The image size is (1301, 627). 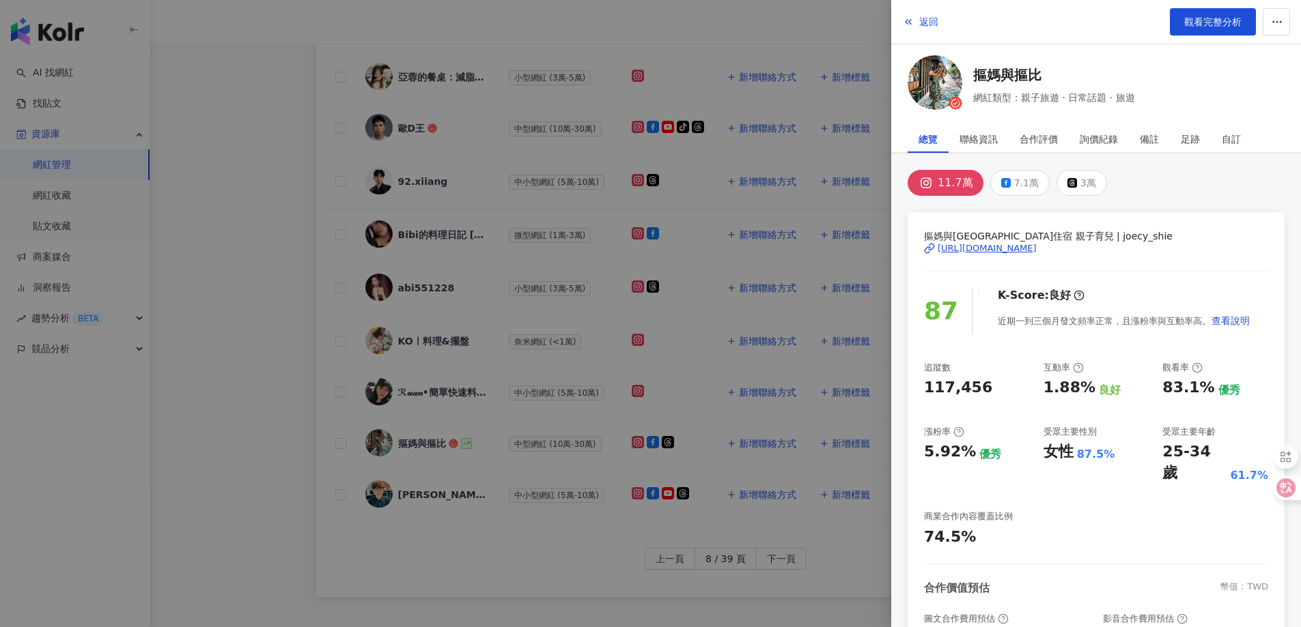 What do you see at coordinates (935, 85) in the screenshot?
I see `a: KOL Avatar` at bounding box center [935, 85].